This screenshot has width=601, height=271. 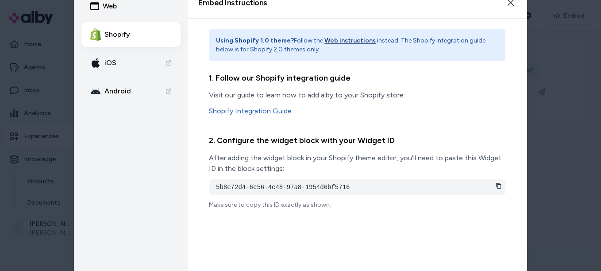 What do you see at coordinates (96, 91) in the screenshot?
I see `img: android` at bounding box center [96, 91].